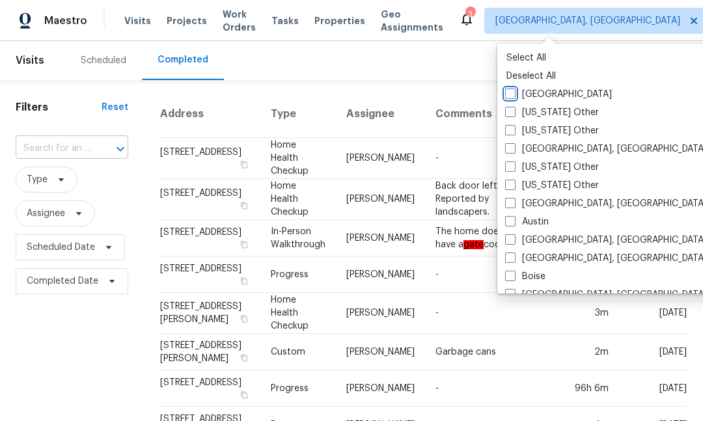 The image size is (703, 421). What do you see at coordinates (489, 199) in the screenshot?
I see `td: Back door left open. Reported by landscapers.` at bounding box center [489, 199].